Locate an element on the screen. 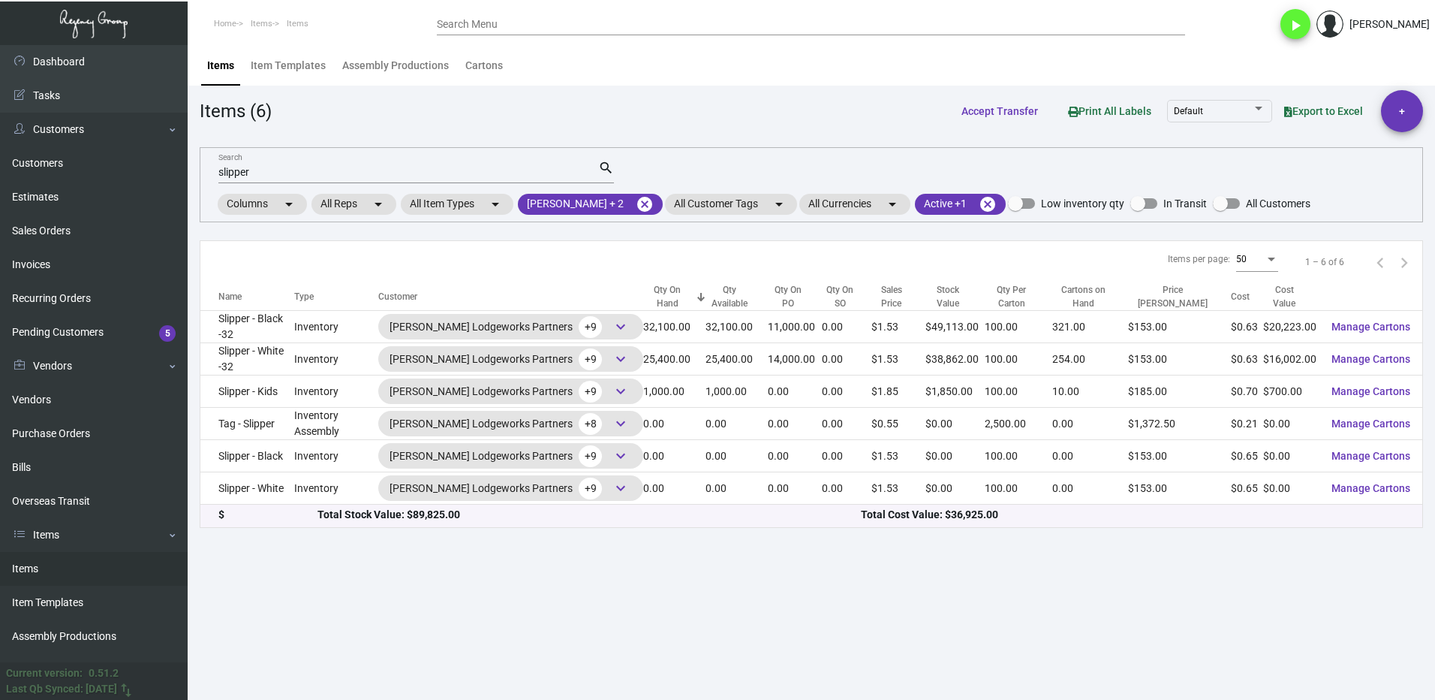  div: Items is located at coordinates (221, 65).